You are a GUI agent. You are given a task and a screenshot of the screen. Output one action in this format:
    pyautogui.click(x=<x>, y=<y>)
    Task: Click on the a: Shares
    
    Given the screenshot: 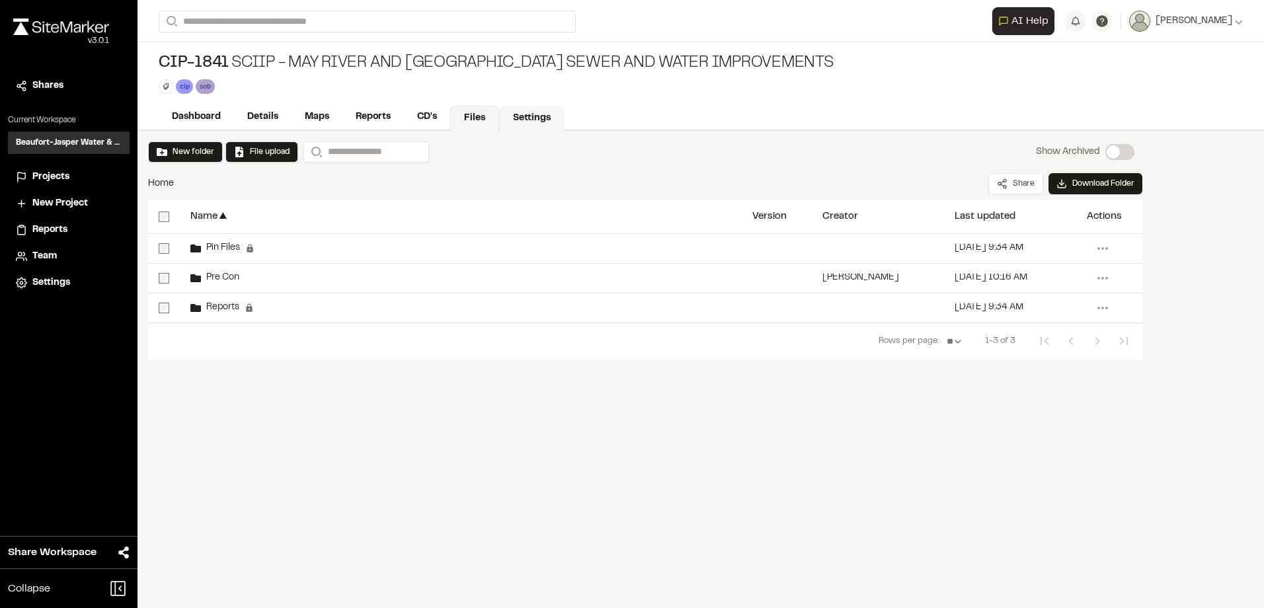 What is the action you would take?
    pyautogui.click(x=69, y=86)
    